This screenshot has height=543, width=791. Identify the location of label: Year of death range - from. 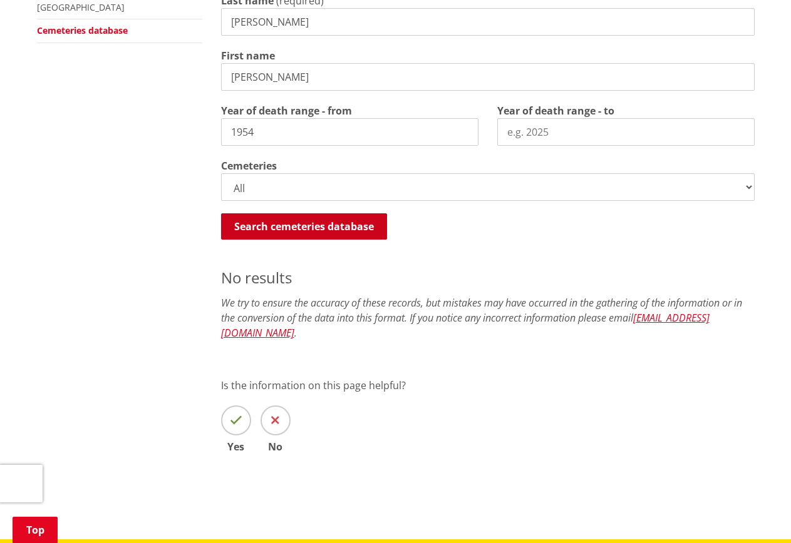
(286, 111).